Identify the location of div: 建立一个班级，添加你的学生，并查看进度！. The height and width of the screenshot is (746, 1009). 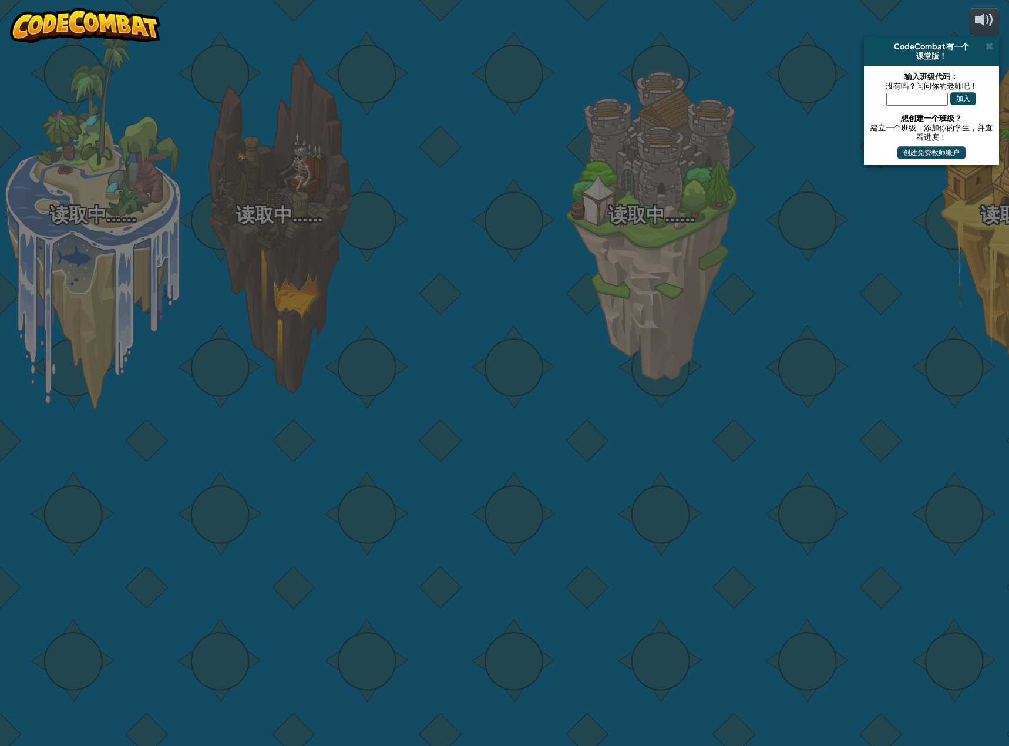
(931, 132).